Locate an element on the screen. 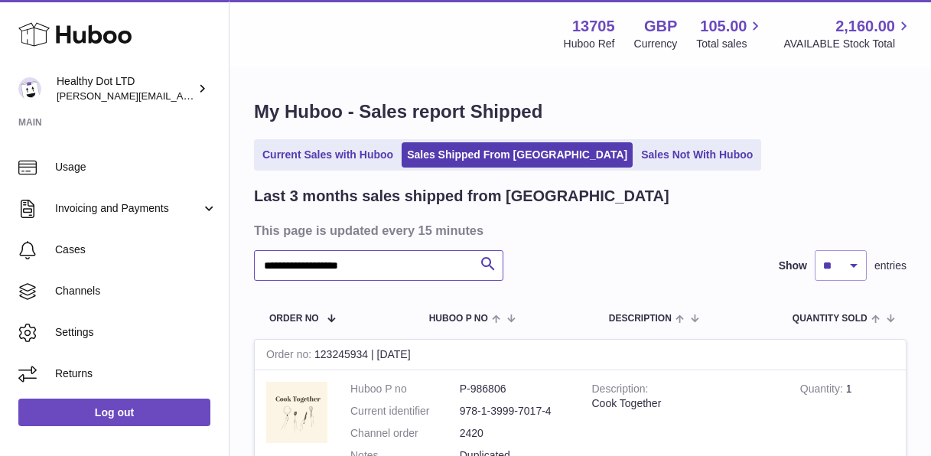  span: Usage is located at coordinates (136, 167).